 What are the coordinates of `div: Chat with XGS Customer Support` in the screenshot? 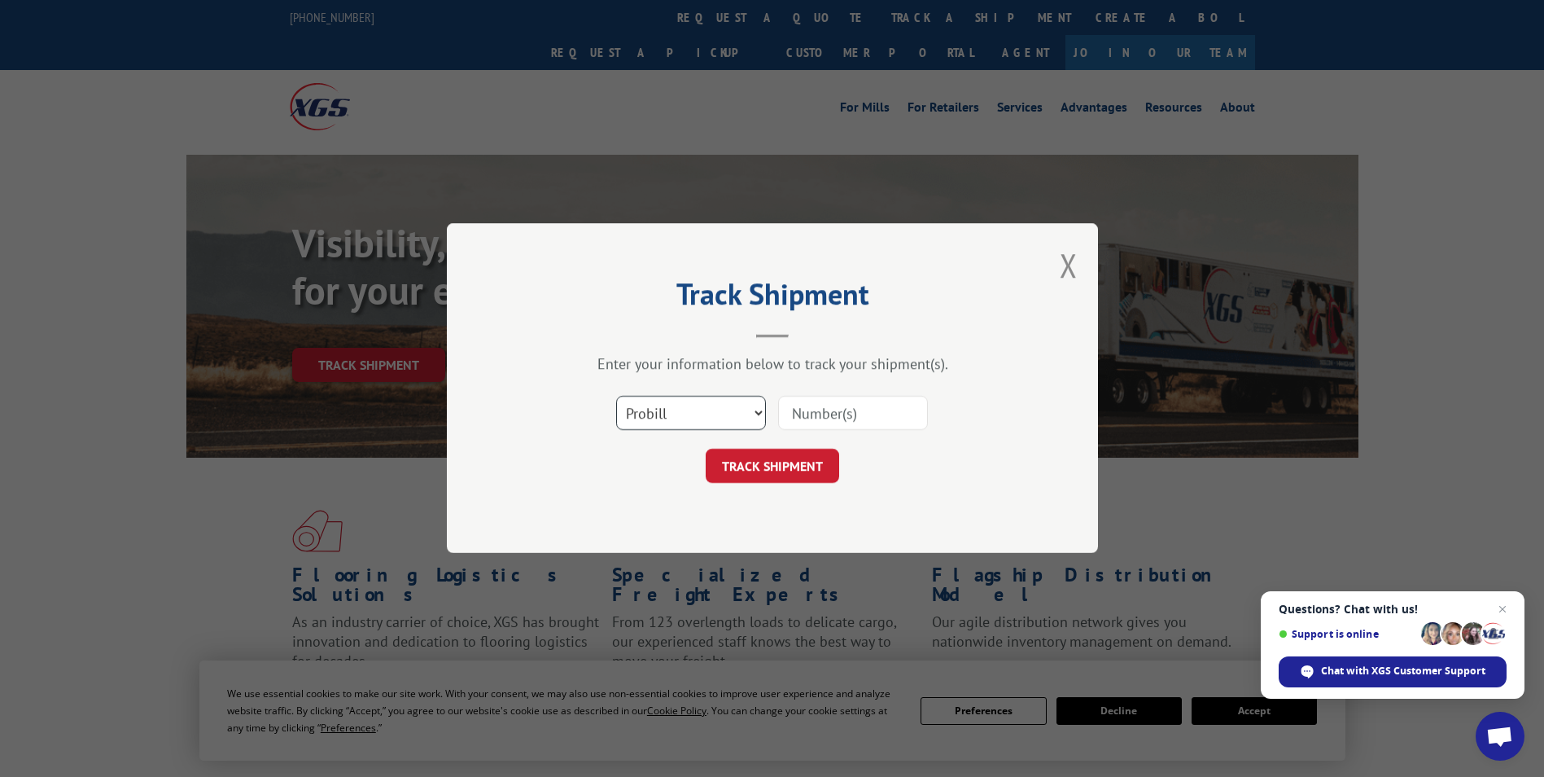 It's located at (1393, 672).